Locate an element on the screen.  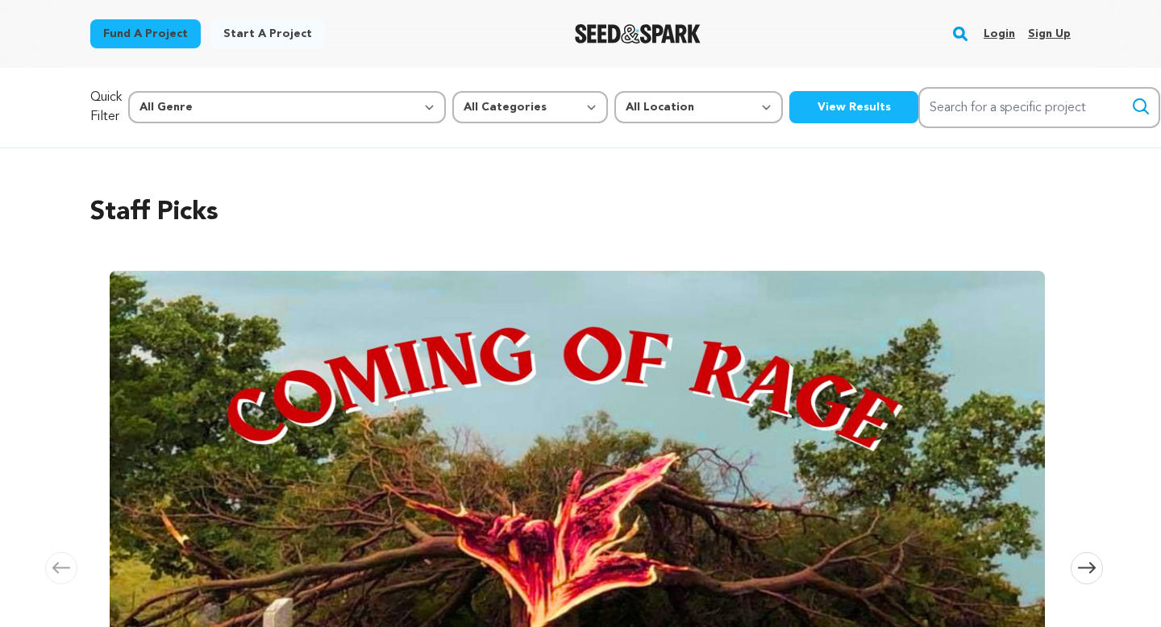
img: Seed&Spark Logo Dark Mode is located at coordinates (638, 34).